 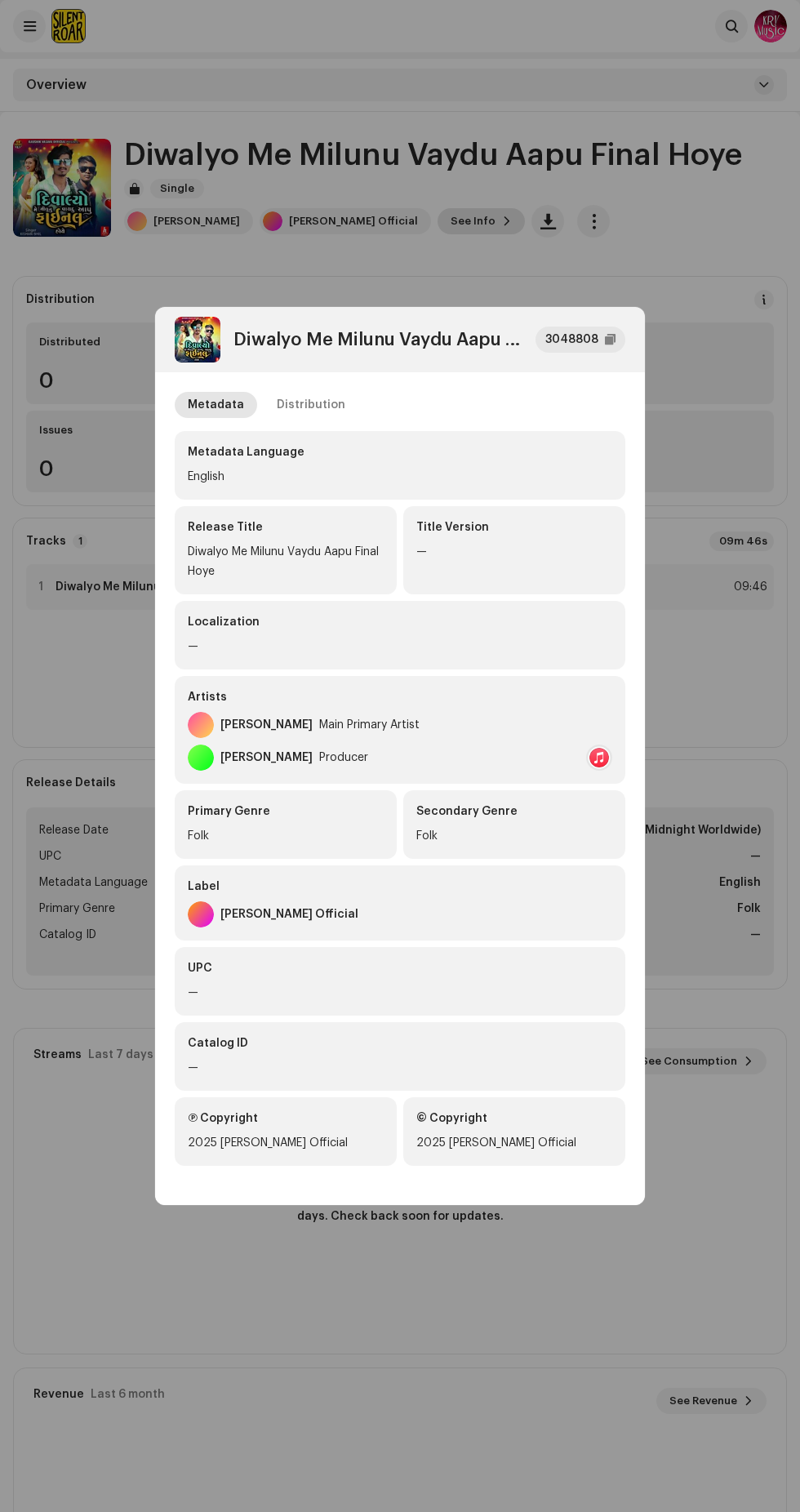 I want to click on div: Title Version, so click(x=514, y=527).